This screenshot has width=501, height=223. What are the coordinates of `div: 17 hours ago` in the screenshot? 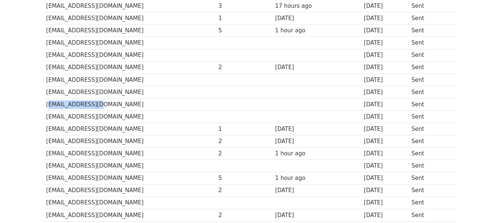 It's located at (318, 6).